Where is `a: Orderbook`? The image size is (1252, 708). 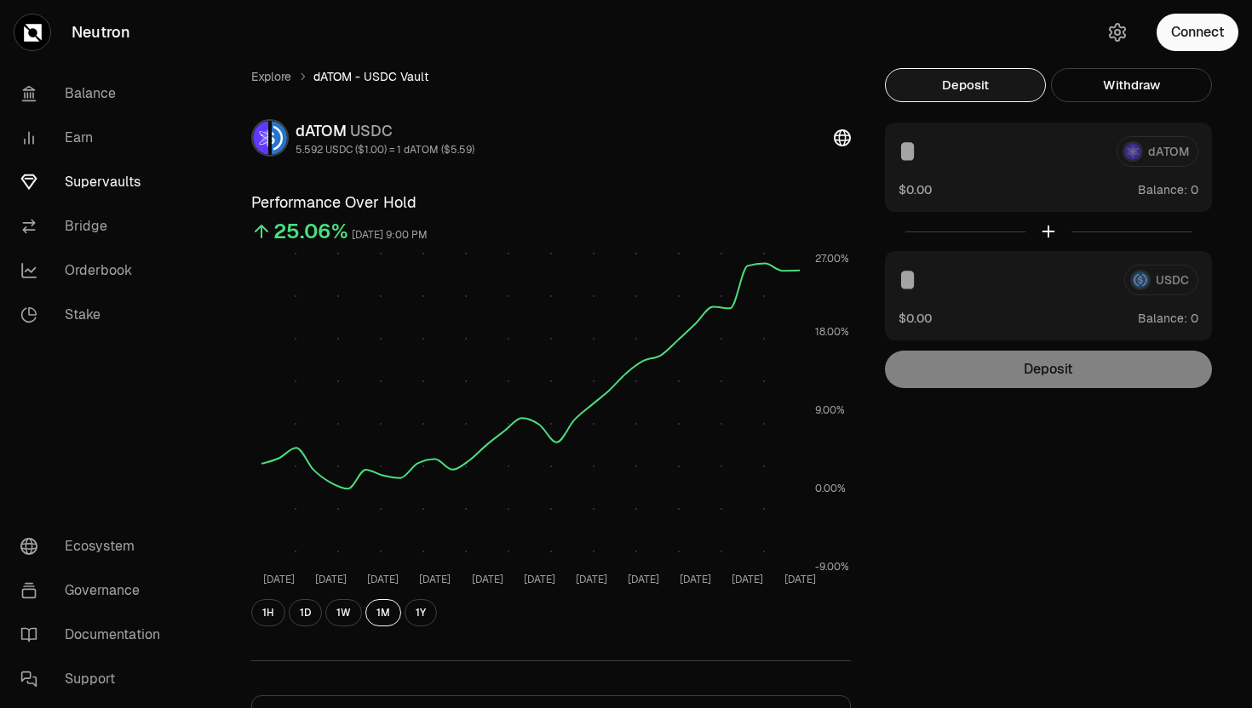
a: Orderbook is located at coordinates (95, 271).